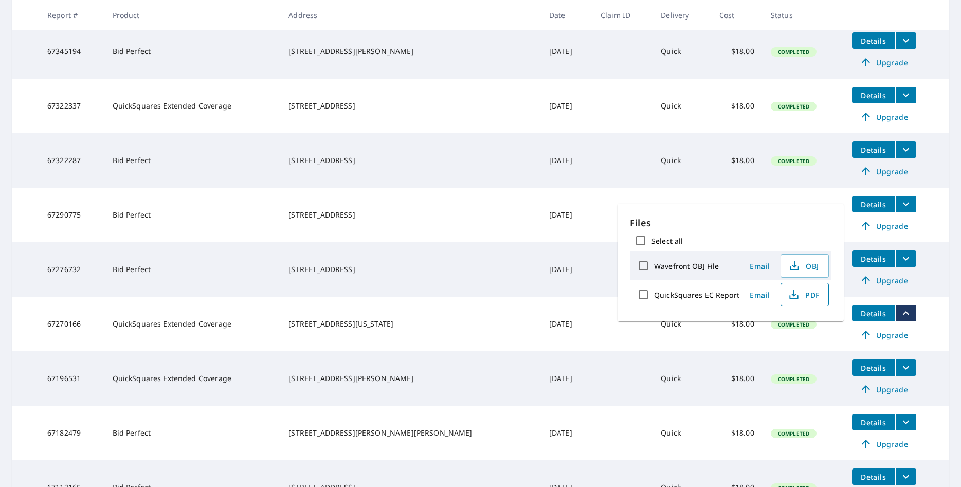  Describe the element at coordinates (906, 204) in the screenshot. I see `button: filesDropdownBtn-67290775` at that location.